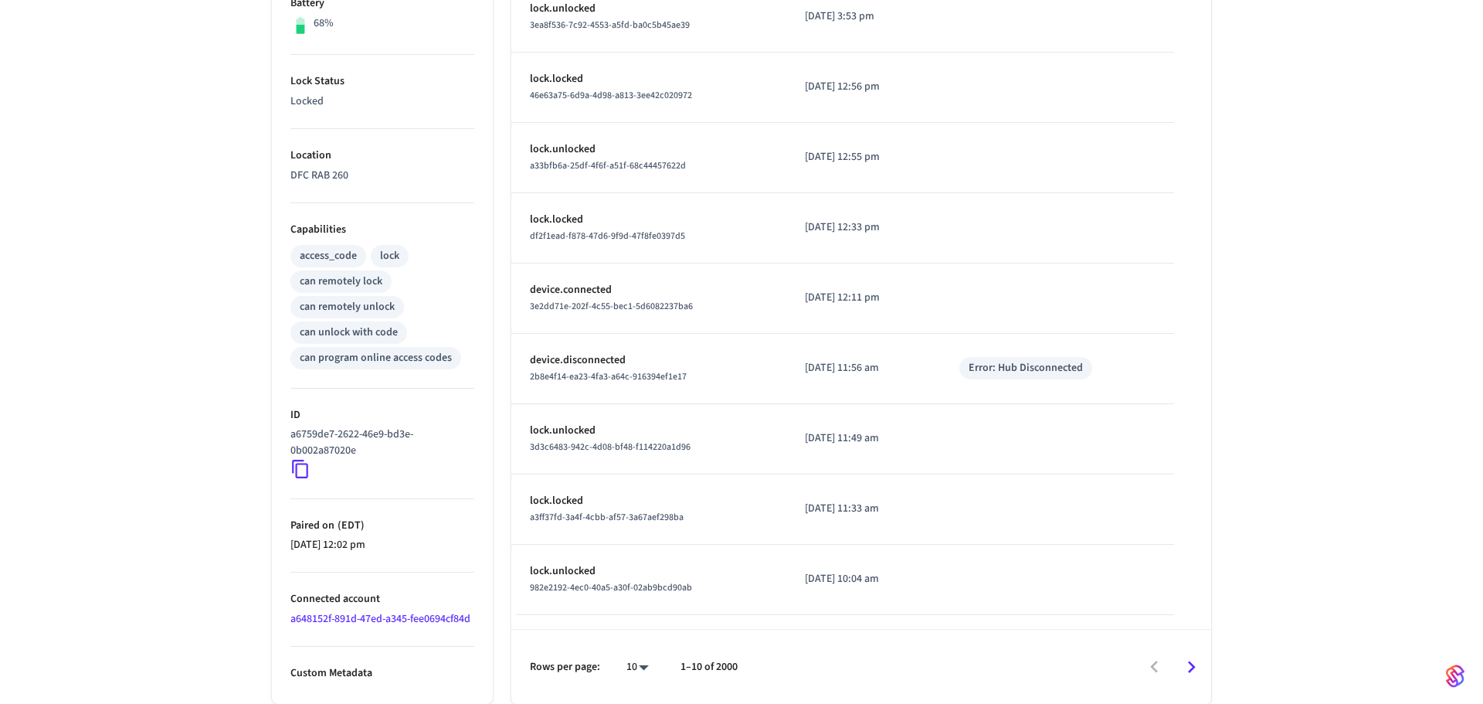  Describe the element at coordinates (389, 256) in the screenshot. I see `div: lock` at that location.